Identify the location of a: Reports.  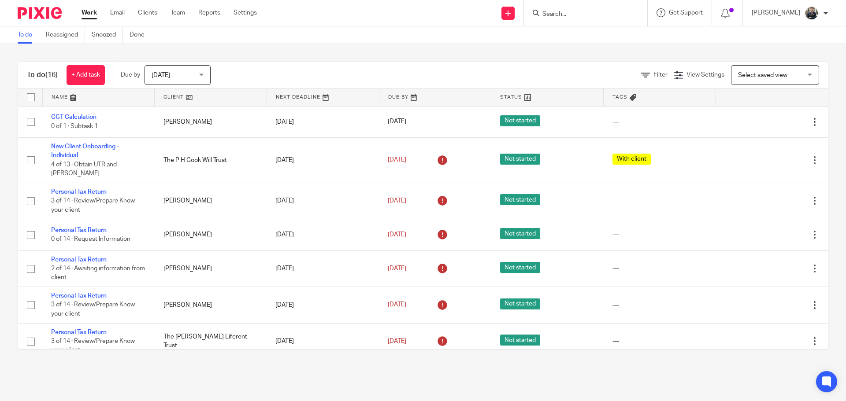
(209, 13).